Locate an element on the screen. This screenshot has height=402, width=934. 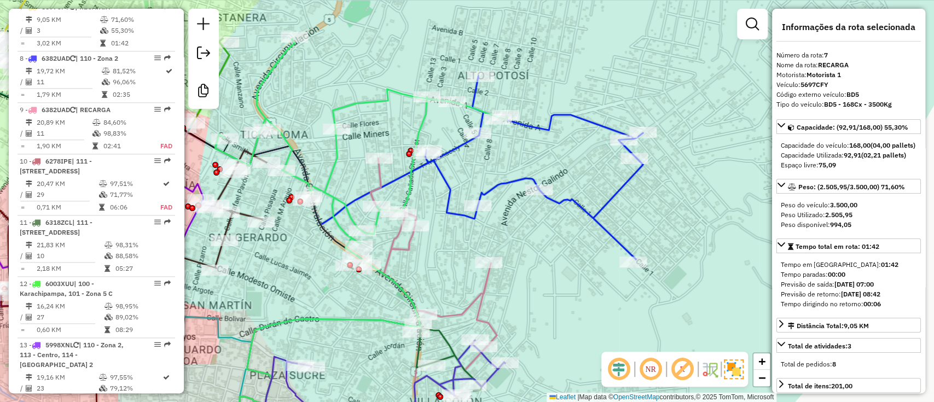
td: 3 is located at coordinates (68, 31).